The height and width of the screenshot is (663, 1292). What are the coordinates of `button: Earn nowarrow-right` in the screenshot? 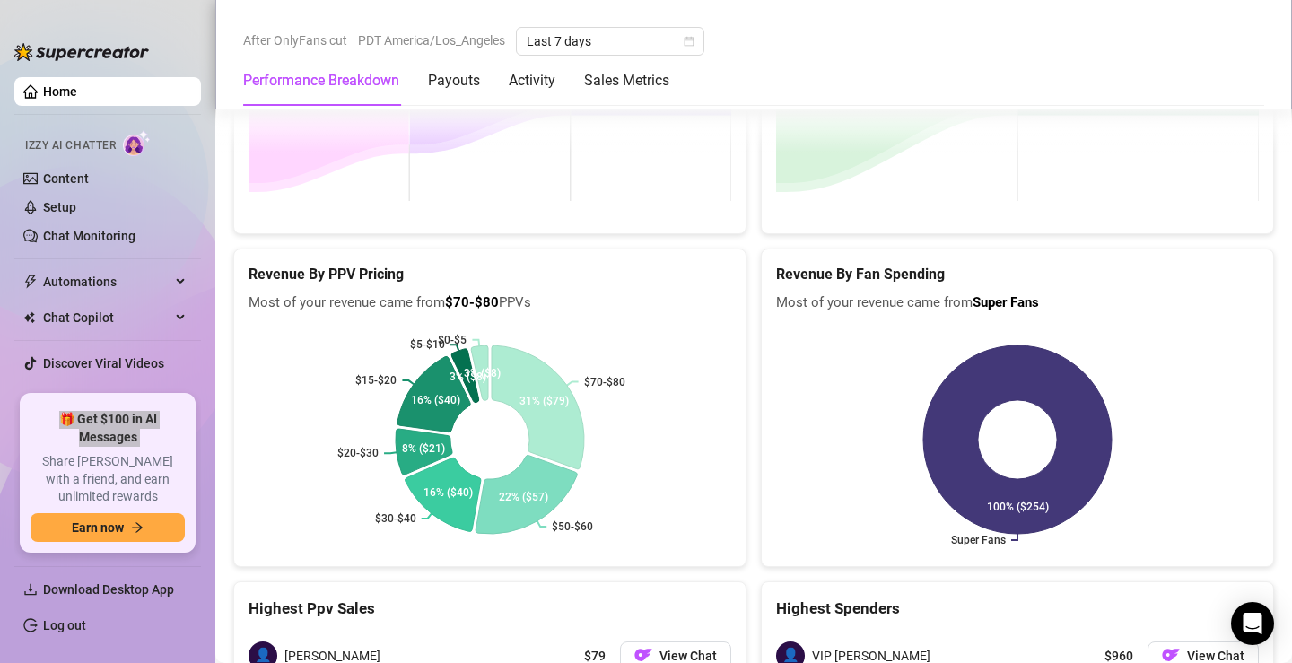 It's located at (108, 527).